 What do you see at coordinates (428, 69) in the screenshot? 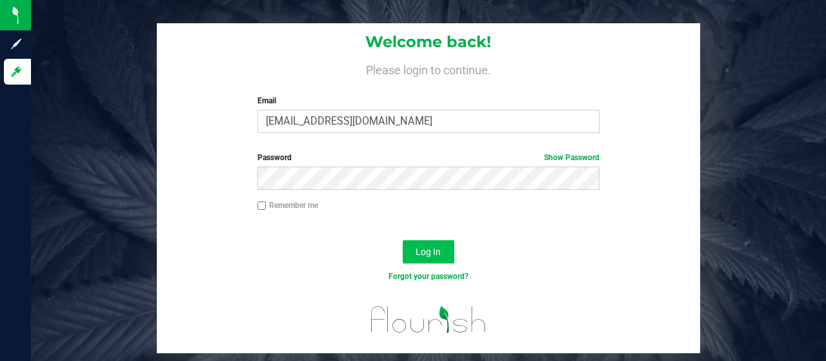
I see `h4: Please login to continue.` at bounding box center [428, 69].